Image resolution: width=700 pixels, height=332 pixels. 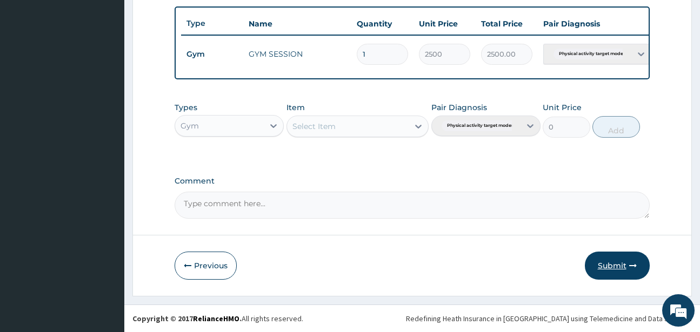 I want to click on th: Unit Price, so click(x=444, y=24).